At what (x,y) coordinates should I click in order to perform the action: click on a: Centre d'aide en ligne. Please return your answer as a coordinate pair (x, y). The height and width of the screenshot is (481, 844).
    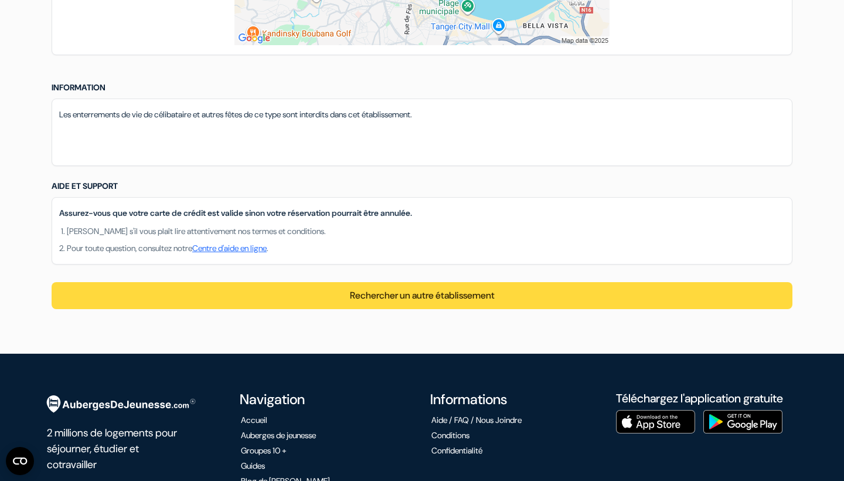
    Looking at the image, I should click on (229, 248).